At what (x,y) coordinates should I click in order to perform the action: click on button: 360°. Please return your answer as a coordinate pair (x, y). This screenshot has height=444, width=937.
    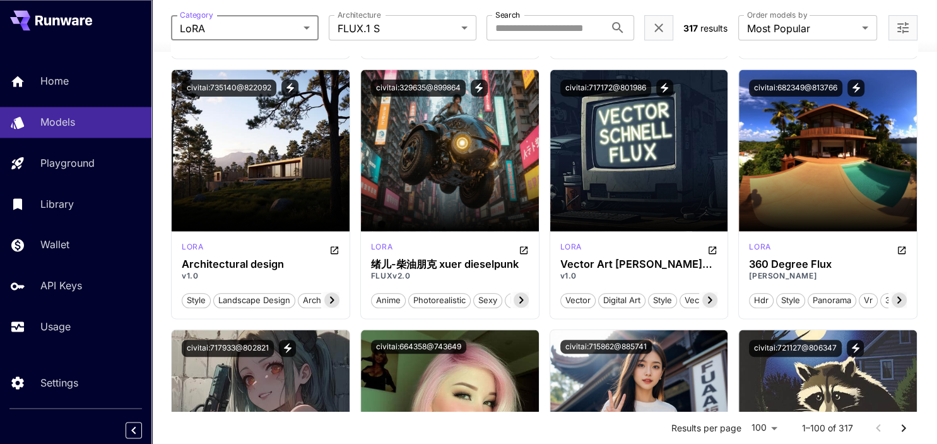
    Looking at the image, I should click on (895, 300).